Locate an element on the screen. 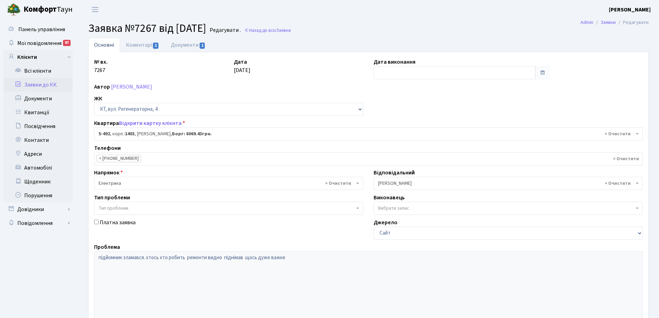  span: Панель управління is located at coordinates (41, 29).